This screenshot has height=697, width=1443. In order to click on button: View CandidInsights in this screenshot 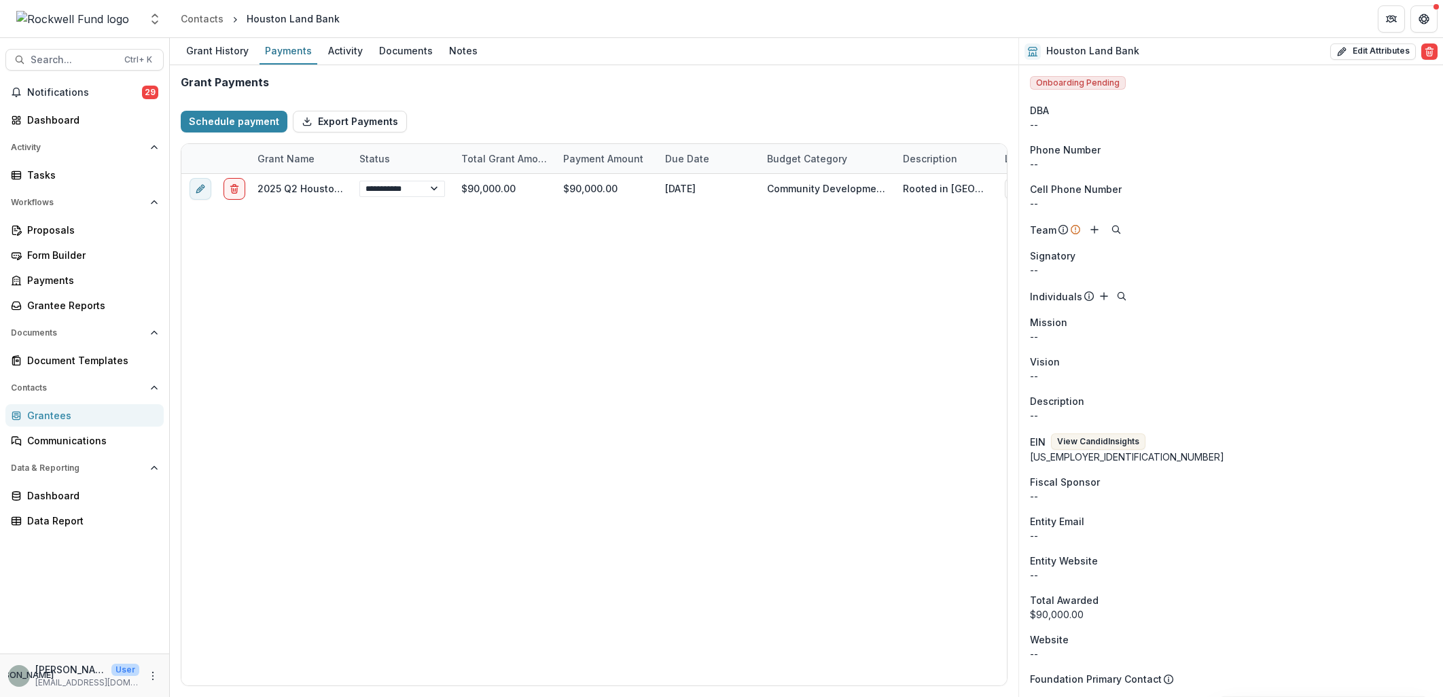, I will do `click(1098, 442)`.